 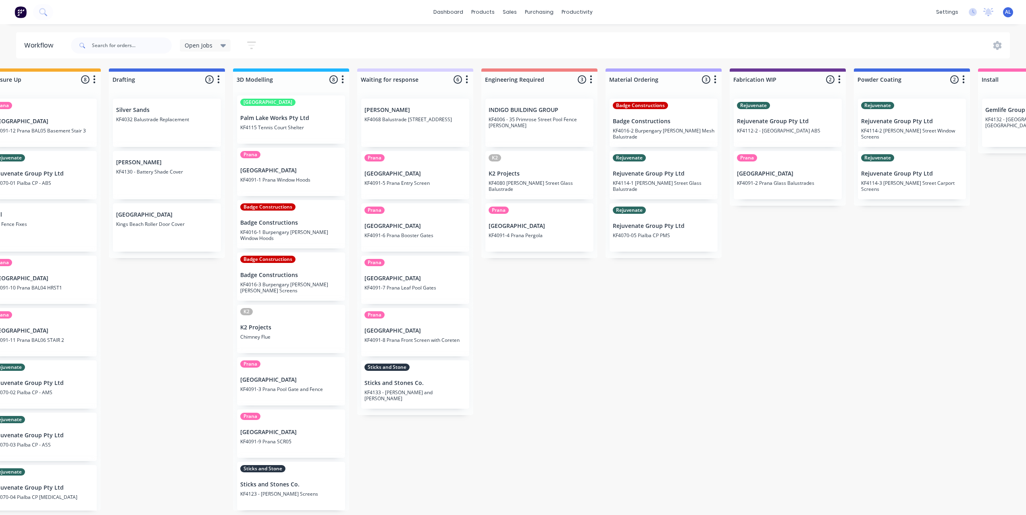 I want to click on div: K2K2 ProjectsChimney Flue, so click(x=291, y=329).